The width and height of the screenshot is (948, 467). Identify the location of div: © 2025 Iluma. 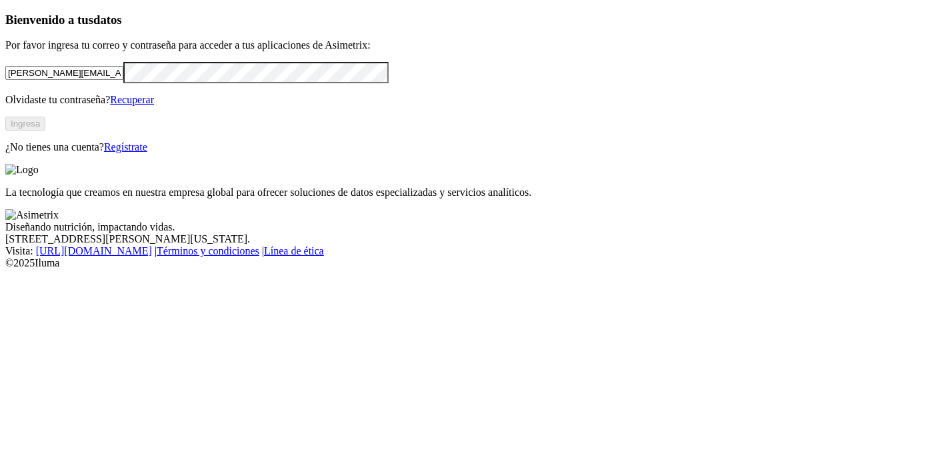
(474, 263).